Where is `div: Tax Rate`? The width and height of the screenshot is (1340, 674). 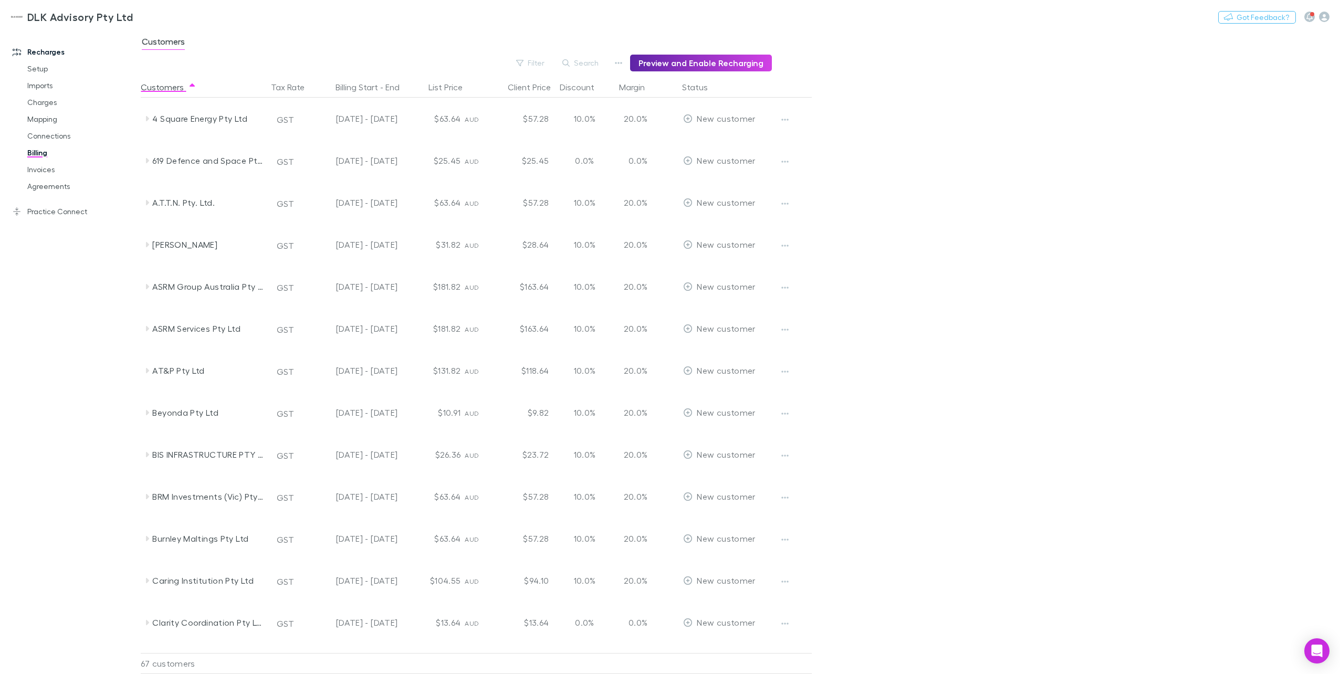
div: Tax Rate is located at coordinates (294, 87).